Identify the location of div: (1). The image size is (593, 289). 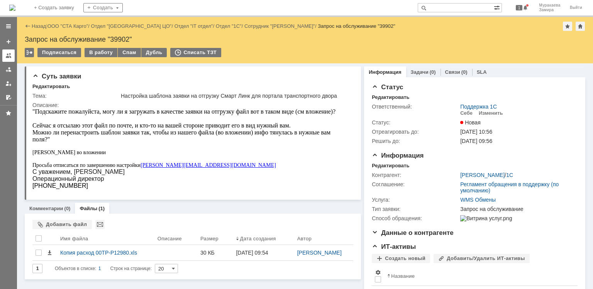
(102, 208).